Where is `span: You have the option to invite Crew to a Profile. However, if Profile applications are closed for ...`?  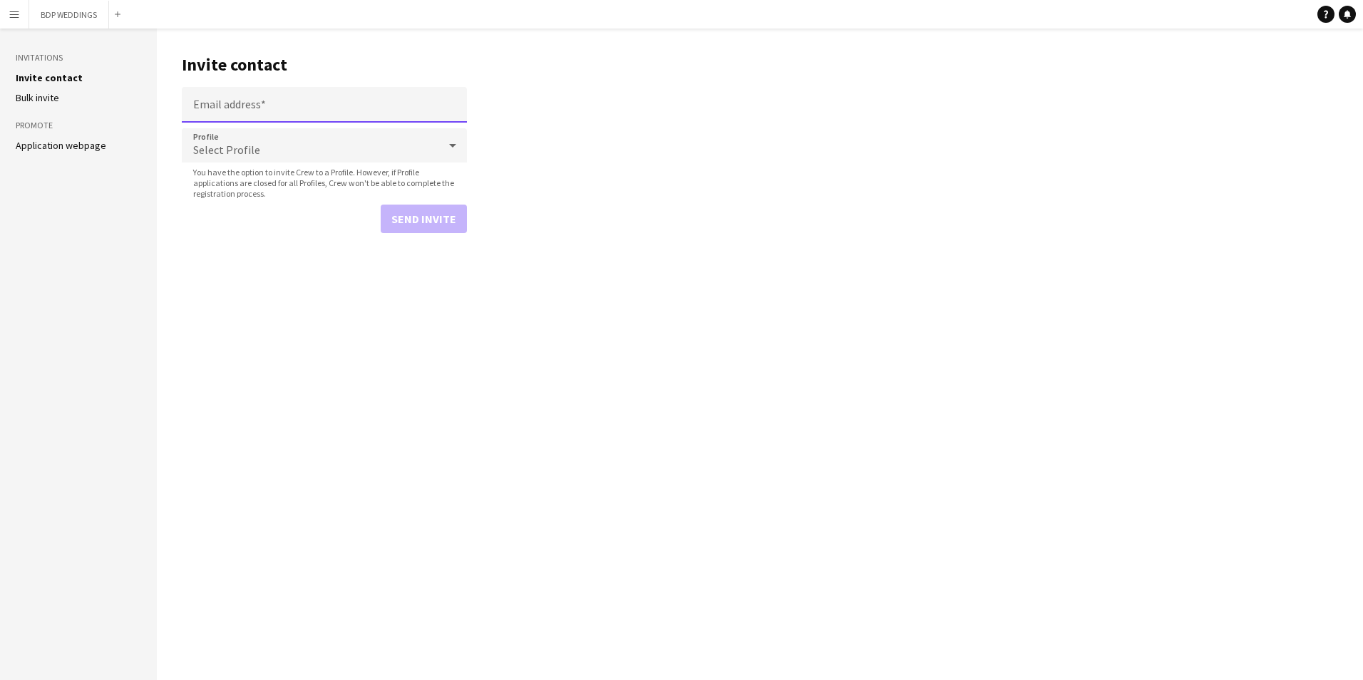 span: You have the option to invite Crew to a Profile. However, if Profile applications are closed for ... is located at coordinates (324, 182).